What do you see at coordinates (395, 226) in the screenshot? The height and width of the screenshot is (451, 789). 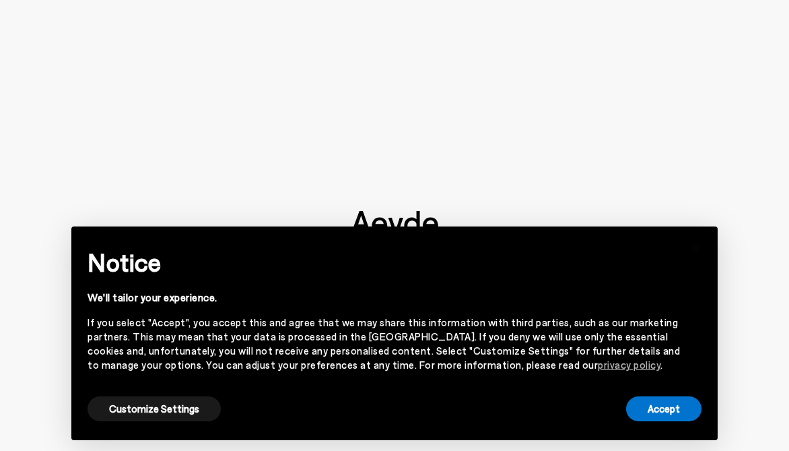 I see `img: footer-logo.svg` at bounding box center [395, 226].